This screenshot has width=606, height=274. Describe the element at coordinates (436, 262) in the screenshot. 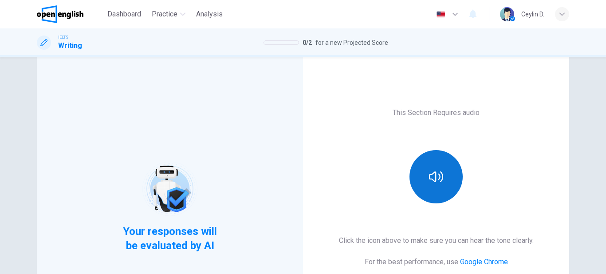

I see `h6: For the best performance, use` at that location.